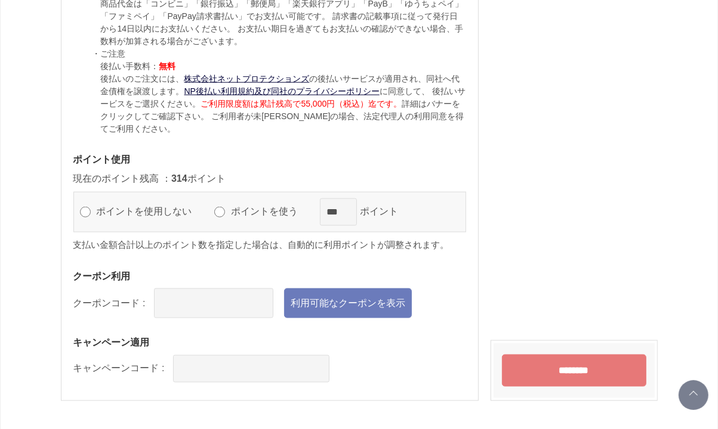  What do you see at coordinates (301, 104) in the screenshot?
I see `span: ご利用限度額は累計残高で55,000円（税込）迄です。` at bounding box center [301, 104].